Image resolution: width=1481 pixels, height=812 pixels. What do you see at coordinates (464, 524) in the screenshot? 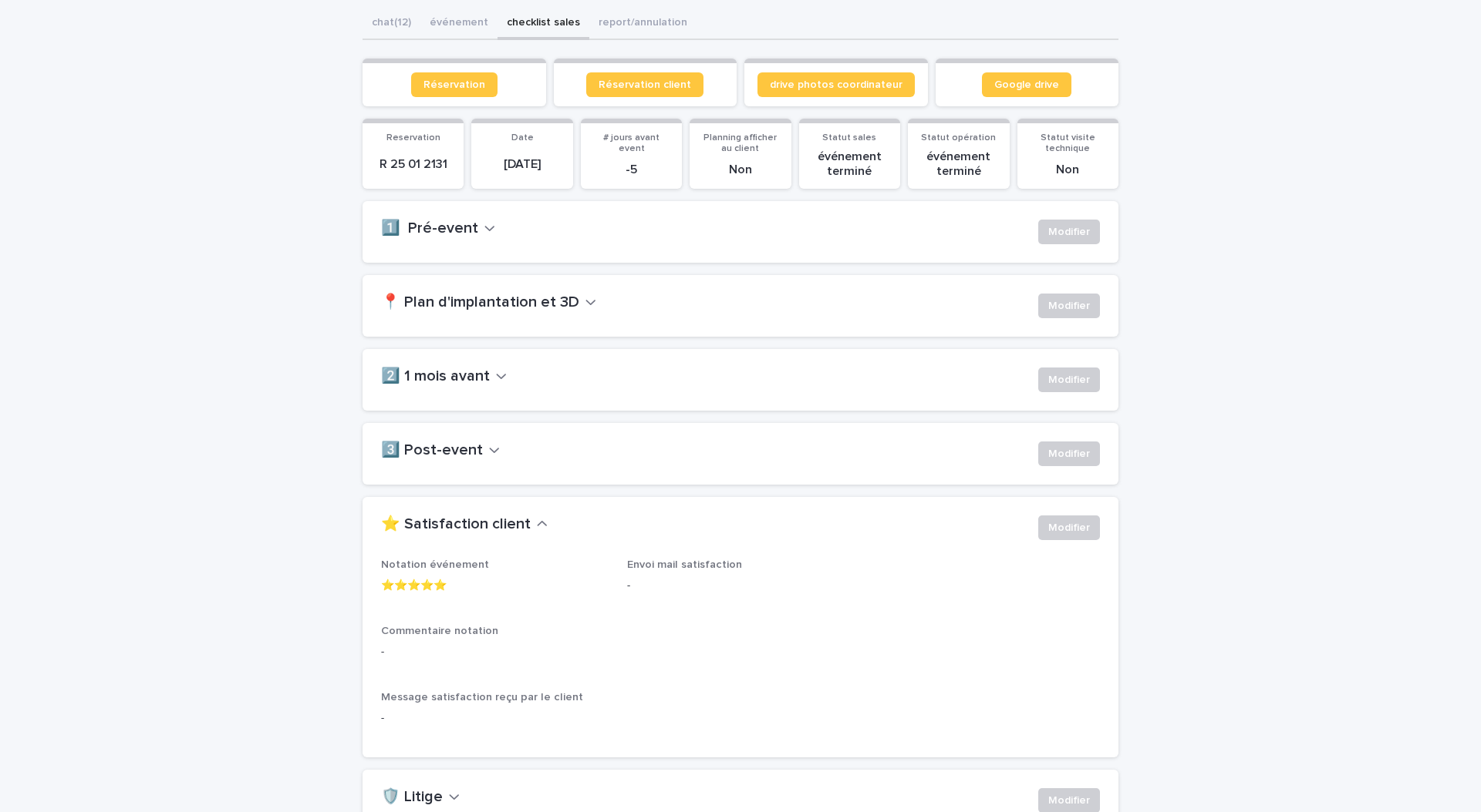
I see `button: ⭐ Satisfaction client` at bounding box center [464, 524].